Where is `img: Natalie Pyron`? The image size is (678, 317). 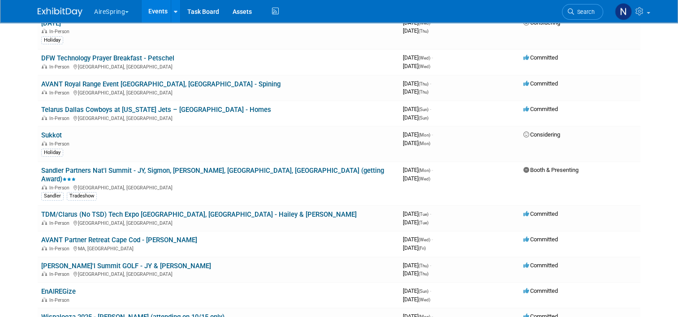
img: Natalie Pyron is located at coordinates (624, 12).